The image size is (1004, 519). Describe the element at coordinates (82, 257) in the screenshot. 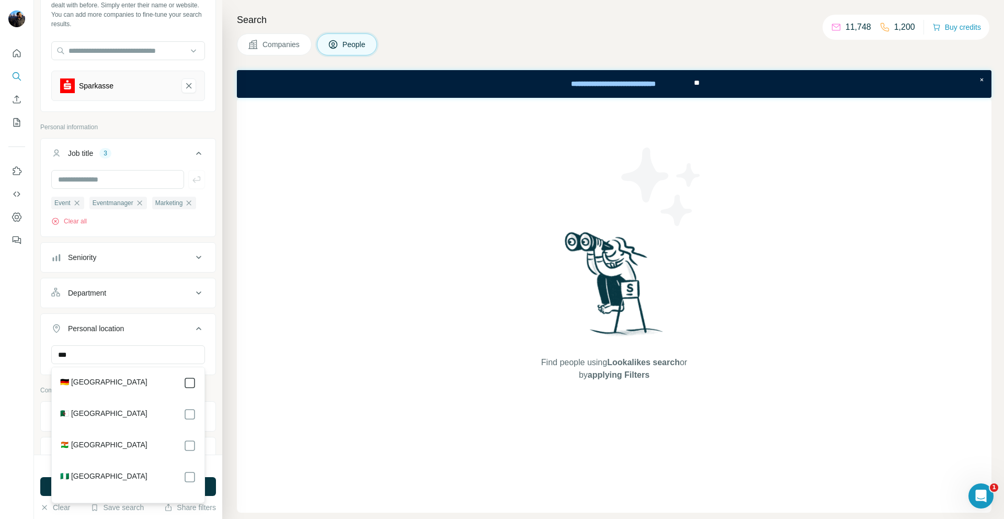

I see `div: Seniority` at that location.